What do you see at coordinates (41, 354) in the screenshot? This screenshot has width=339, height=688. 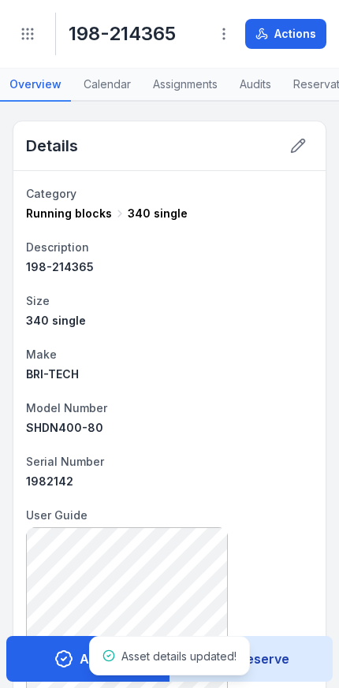 I see `span: Make` at bounding box center [41, 354].